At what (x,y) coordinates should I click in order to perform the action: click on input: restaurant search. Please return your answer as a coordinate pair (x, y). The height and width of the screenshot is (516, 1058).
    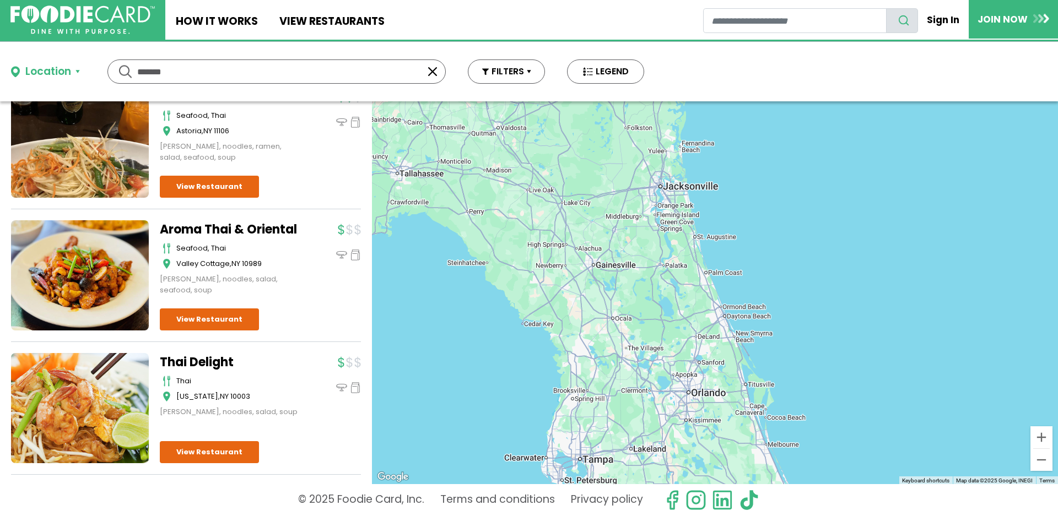
    Looking at the image, I should click on (795, 20).